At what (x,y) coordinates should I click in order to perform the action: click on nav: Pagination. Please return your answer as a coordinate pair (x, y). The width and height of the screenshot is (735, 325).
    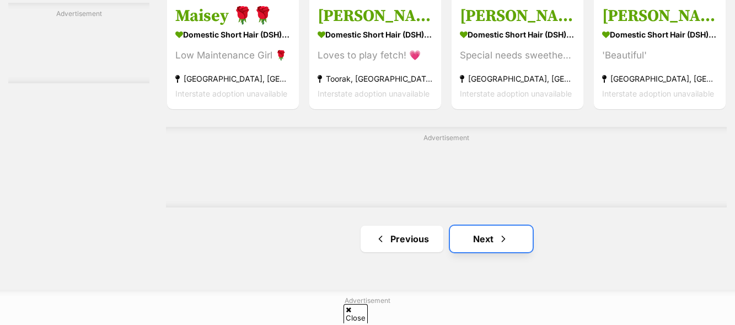
    Looking at the image, I should click on (446, 239).